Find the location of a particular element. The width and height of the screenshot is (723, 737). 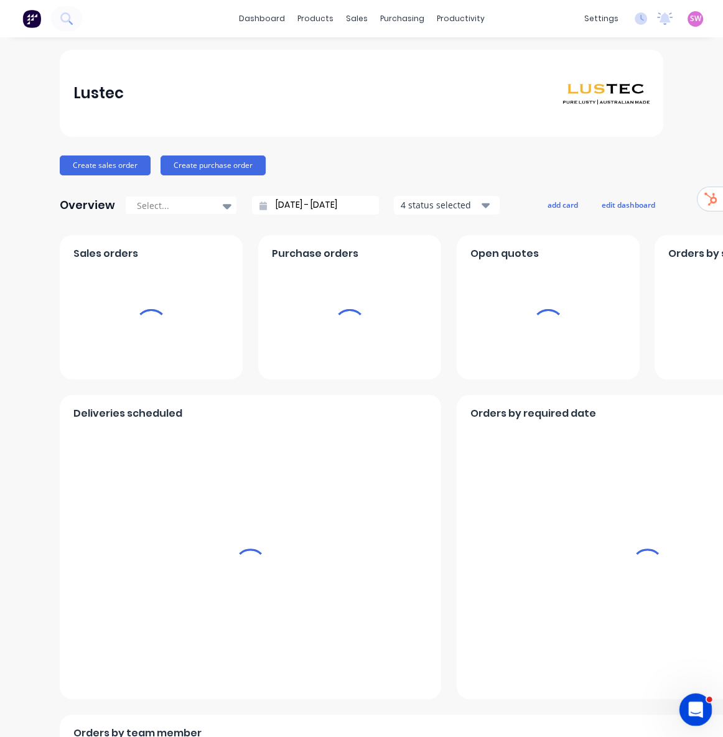

div: sales is located at coordinates (356, 19).